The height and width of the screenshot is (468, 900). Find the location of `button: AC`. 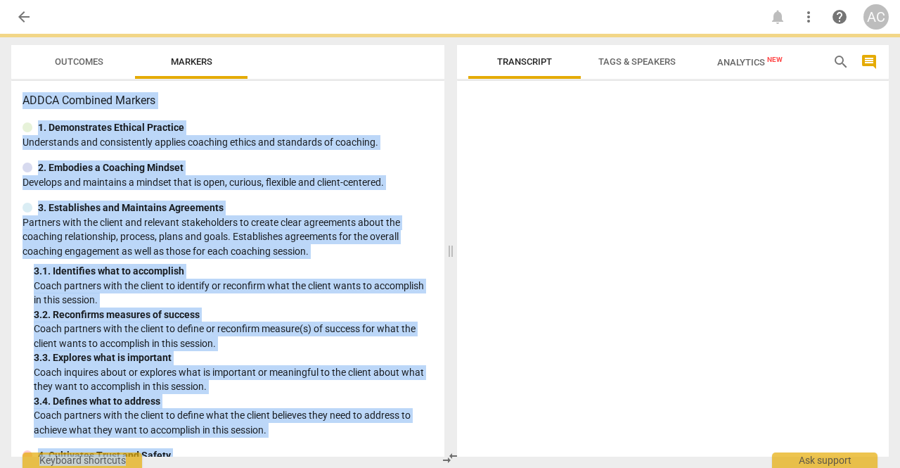

button: AC is located at coordinates (876, 17).